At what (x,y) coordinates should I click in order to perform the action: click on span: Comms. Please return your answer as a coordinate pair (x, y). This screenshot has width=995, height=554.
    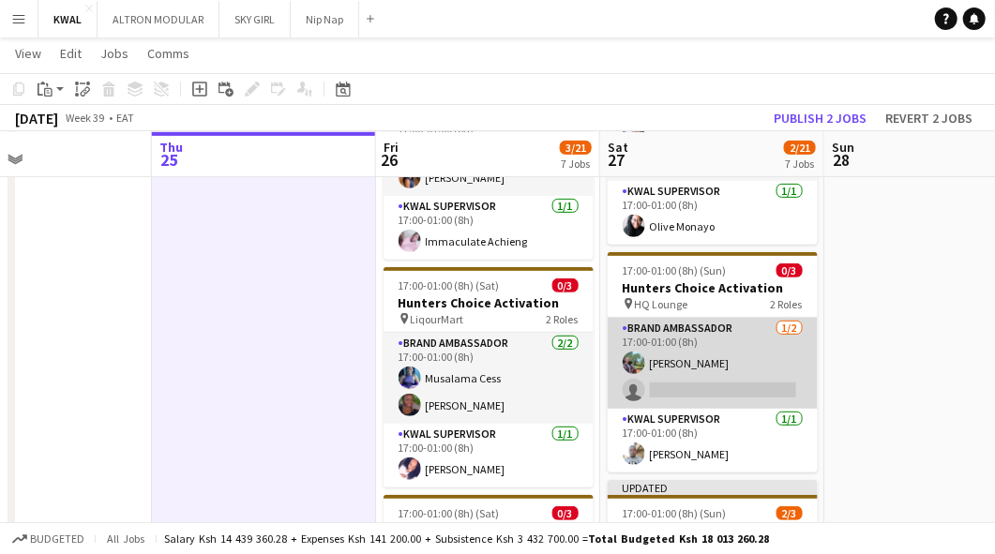
    Looking at the image, I should click on (168, 53).